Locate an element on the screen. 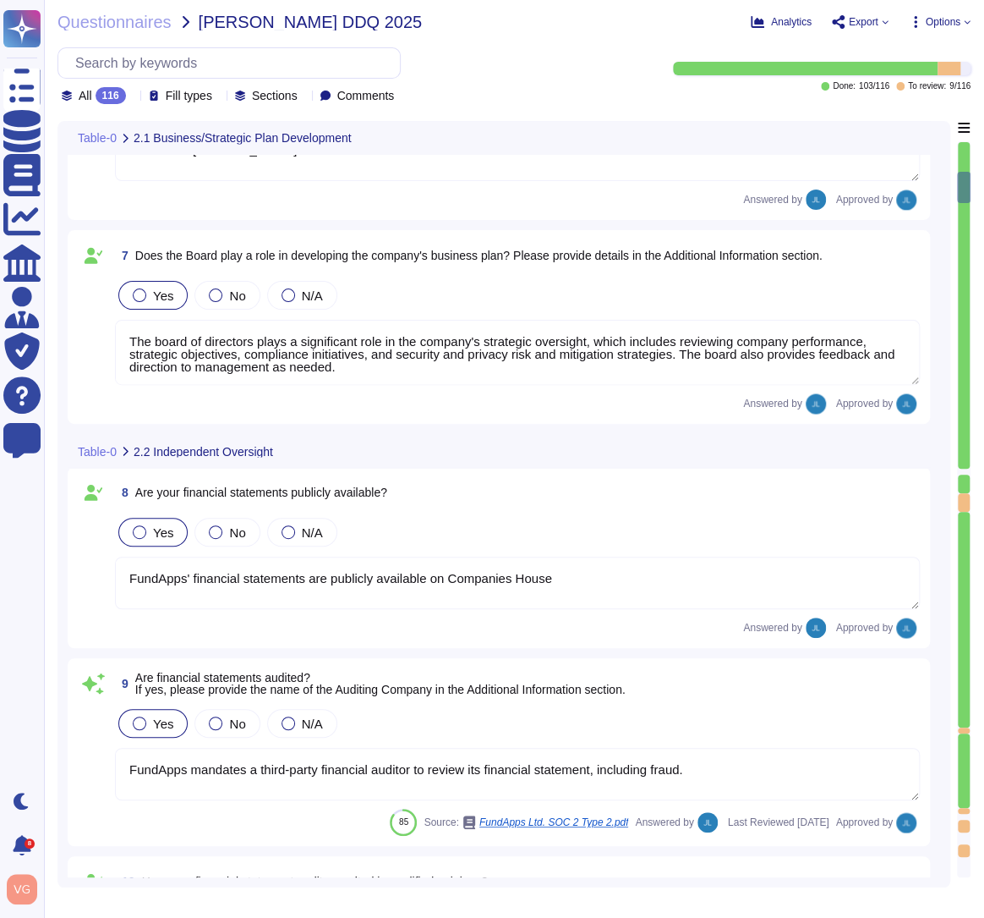 This screenshot has width=984, height=918. span: Have any financial statement audits resulted in qualified opinions? is located at coordinates (315, 881).